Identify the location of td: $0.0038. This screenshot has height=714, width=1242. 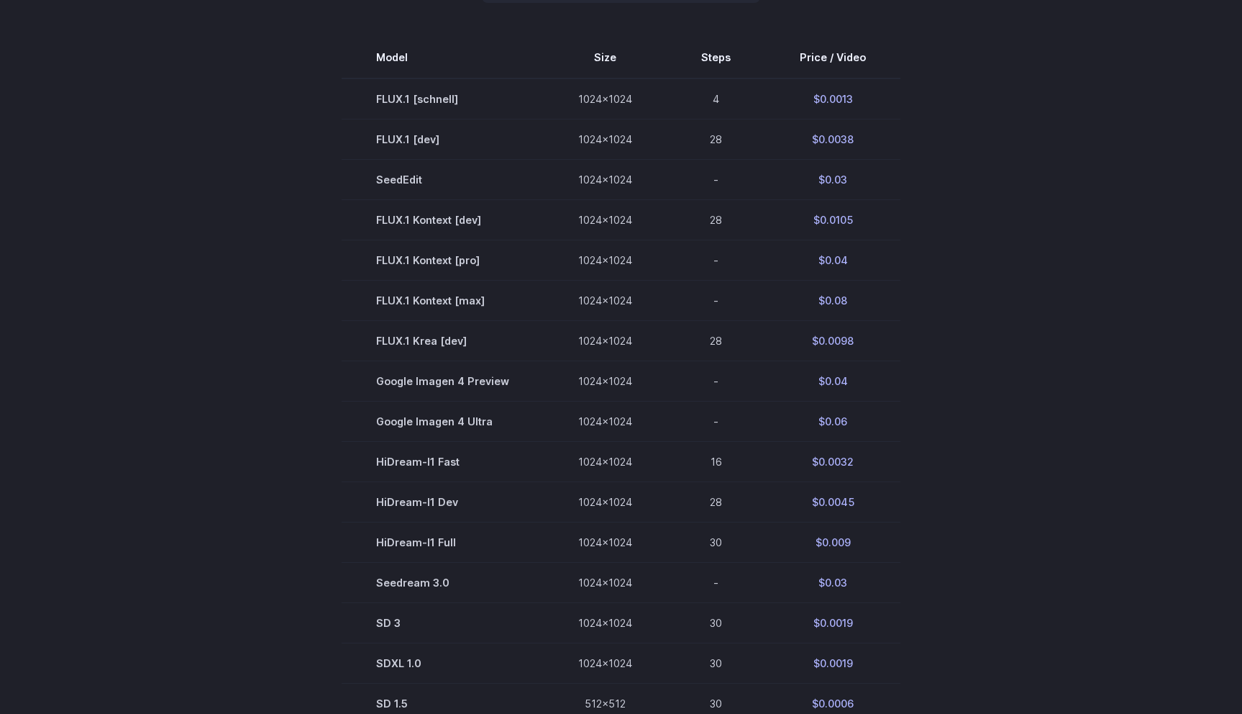
(833, 139).